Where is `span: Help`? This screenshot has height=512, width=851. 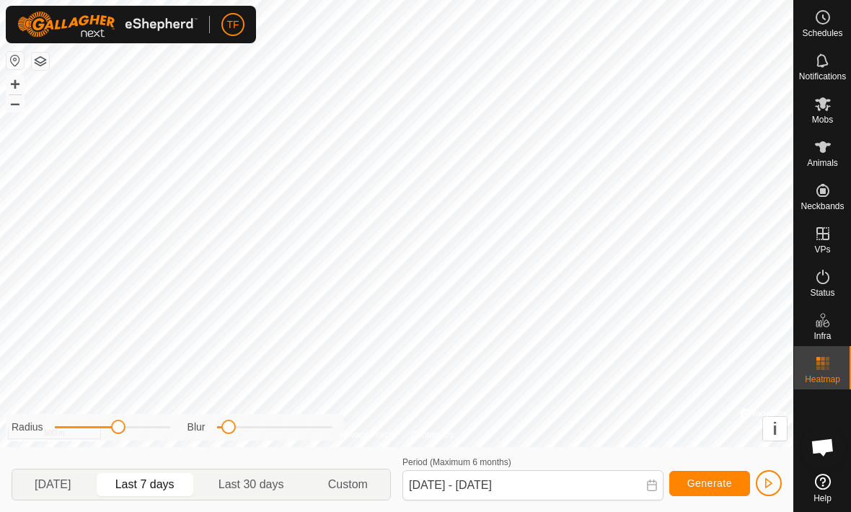
span: Help is located at coordinates (822, 498).